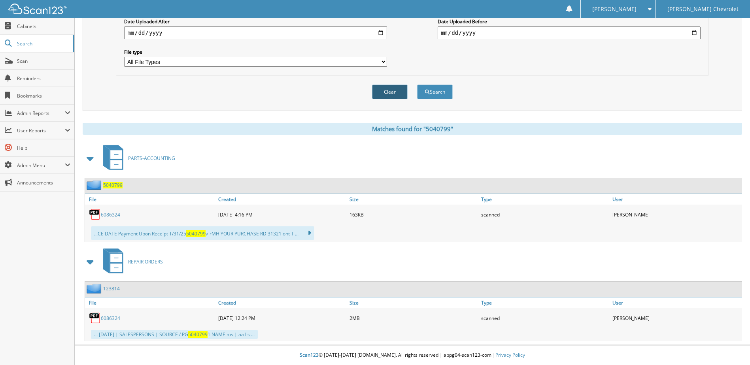 The image size is (750, 365). Describe the element at coordinates (435, 92) in the screenshot. I see `button: Search` at that location.